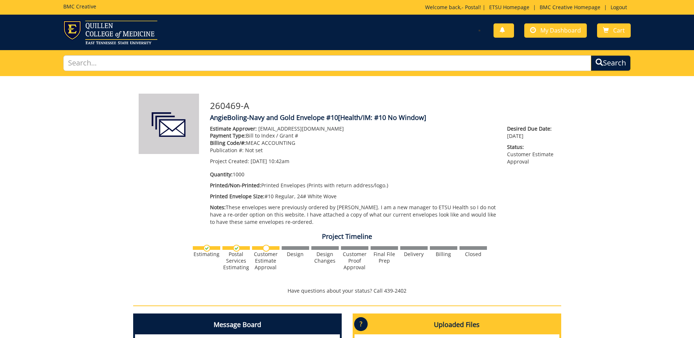 The width and height of the screenshot is (694, 338). What do you see at coordinates (354, 261) in the screenshot?
I see `div: Customer Proof Approval` at bounding box center [354, 261].